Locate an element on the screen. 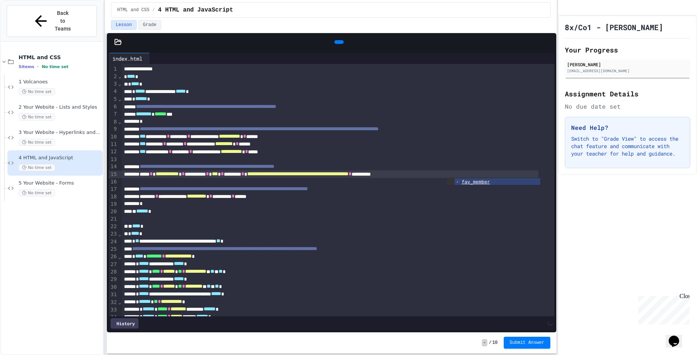 The height and width of the screenshot is (355, 697). div: 6 is located at coordinates (113, 107).